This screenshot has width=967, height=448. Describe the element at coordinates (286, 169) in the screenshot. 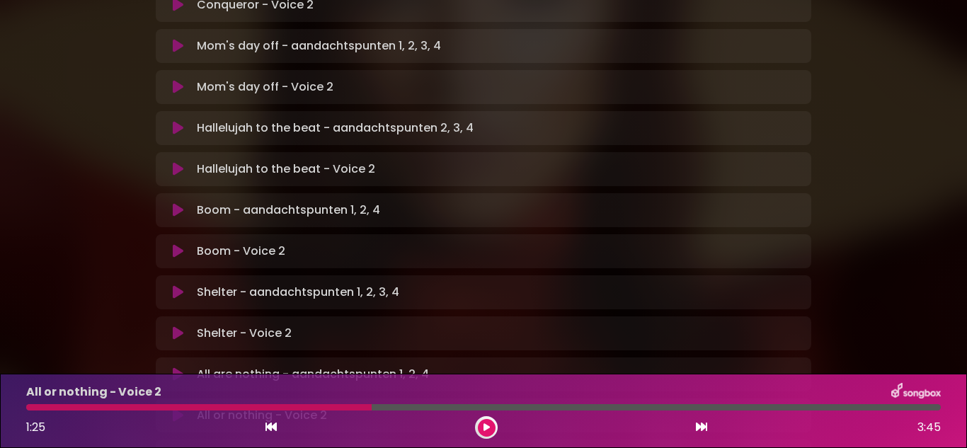

I see `p: Hallelujah to the beat - Voice 2` at that location.